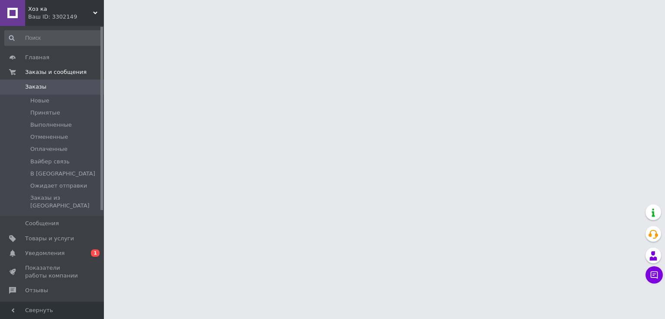 Image resolution: width=665 pixels, height=319 pixels. I want to click on span: Хоз ка, so click(61, 9).